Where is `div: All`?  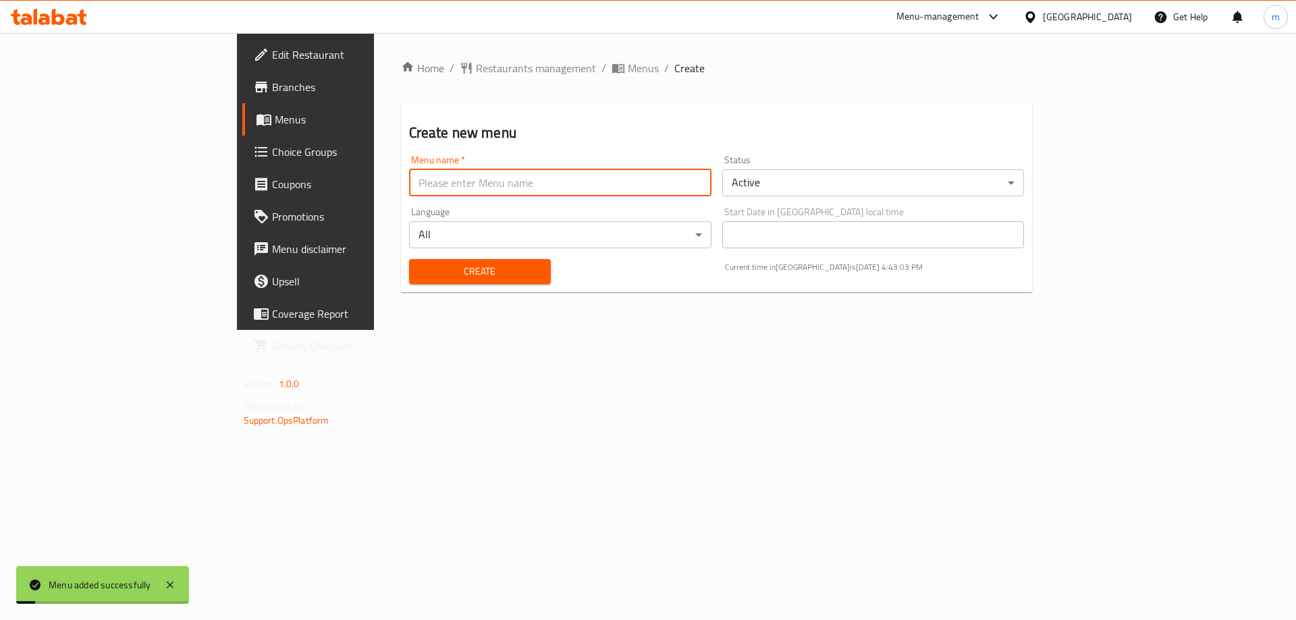
div: All is located at coordinates (560, 235).